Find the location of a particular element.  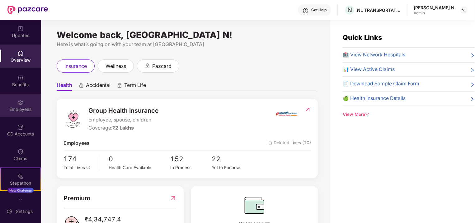

img: svg+xml;base64,PHN2ZyB4bWxucz0iaHR0cDovL3d3dy53My5vcmcvMjAwMC9zdmciIHdpZHRoPSIyMSIgaGVpZ2h0PSIyMC... is located at coordinates (21, 176).